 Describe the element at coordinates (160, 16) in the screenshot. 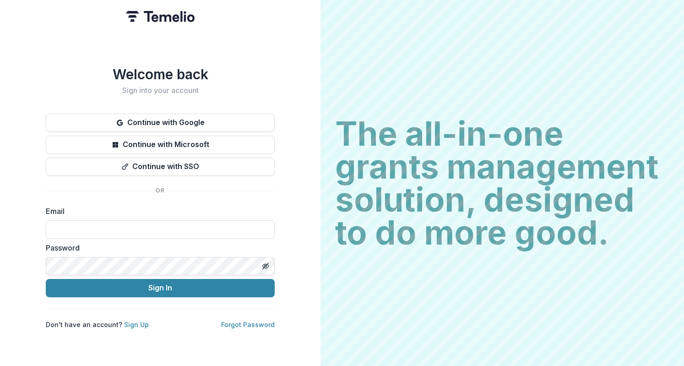

I see `img: Temelio` at that location.